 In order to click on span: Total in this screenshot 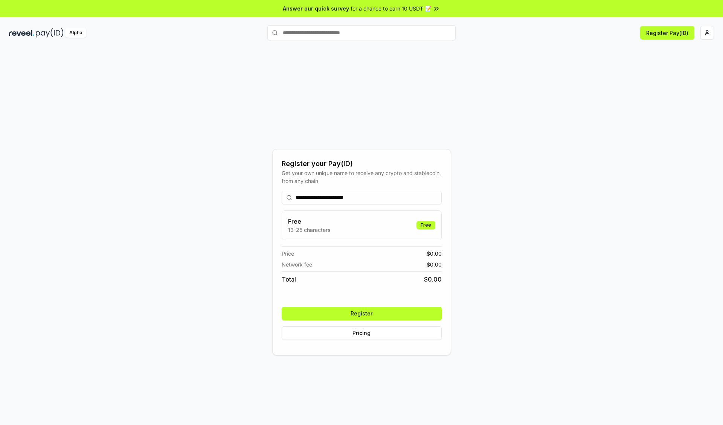, I will do `click(289, 279)`.